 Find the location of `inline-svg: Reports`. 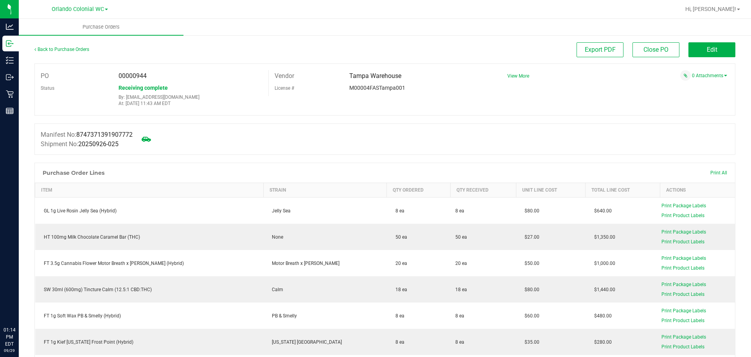

inline-svg: Reports is located at coordinates (10, 111).